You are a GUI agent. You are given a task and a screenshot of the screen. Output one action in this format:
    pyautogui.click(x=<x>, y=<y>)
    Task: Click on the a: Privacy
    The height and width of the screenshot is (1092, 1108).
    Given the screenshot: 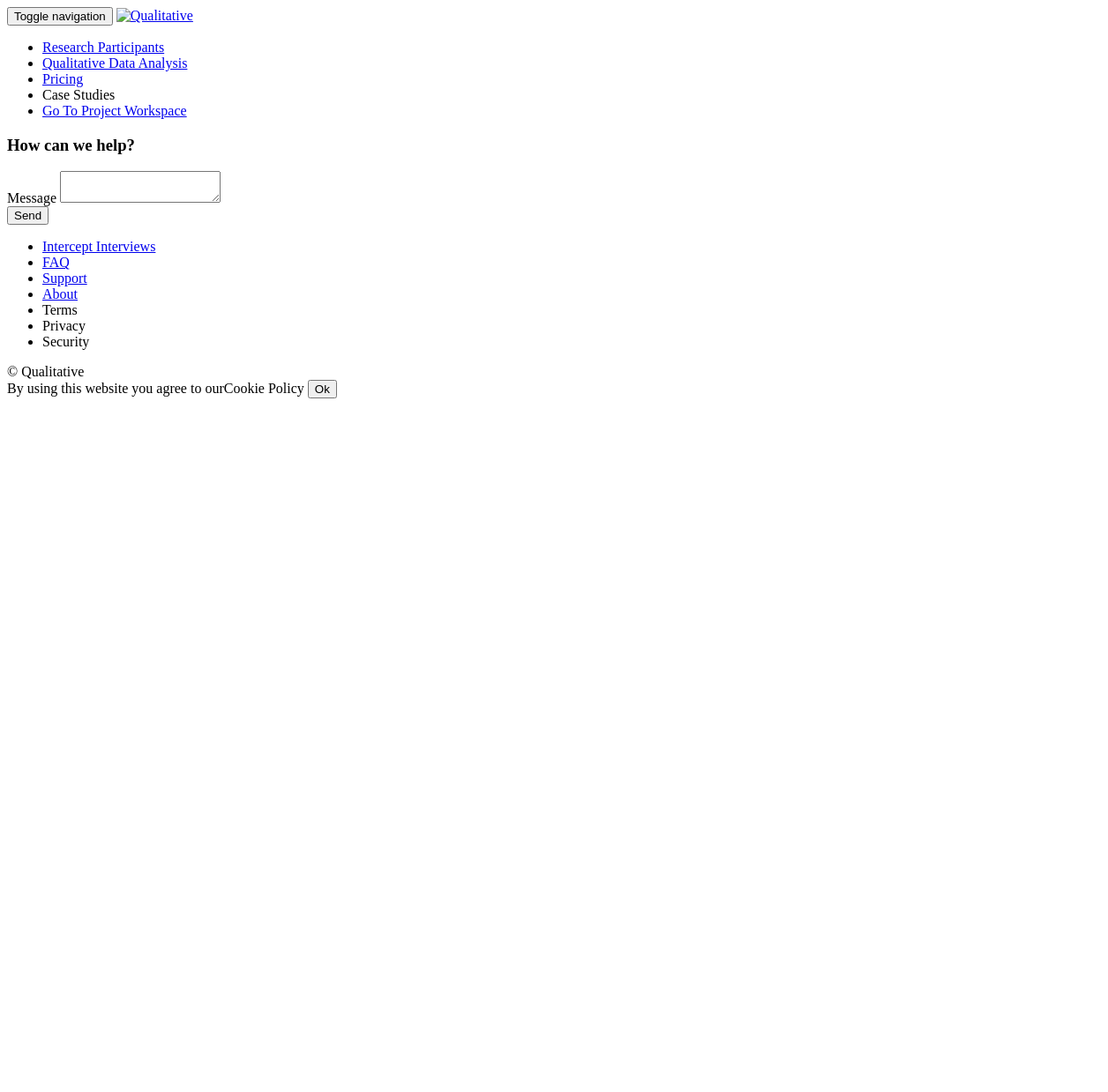 What is the action you would take?
    pyautogui.click(x=63, y=326)
    